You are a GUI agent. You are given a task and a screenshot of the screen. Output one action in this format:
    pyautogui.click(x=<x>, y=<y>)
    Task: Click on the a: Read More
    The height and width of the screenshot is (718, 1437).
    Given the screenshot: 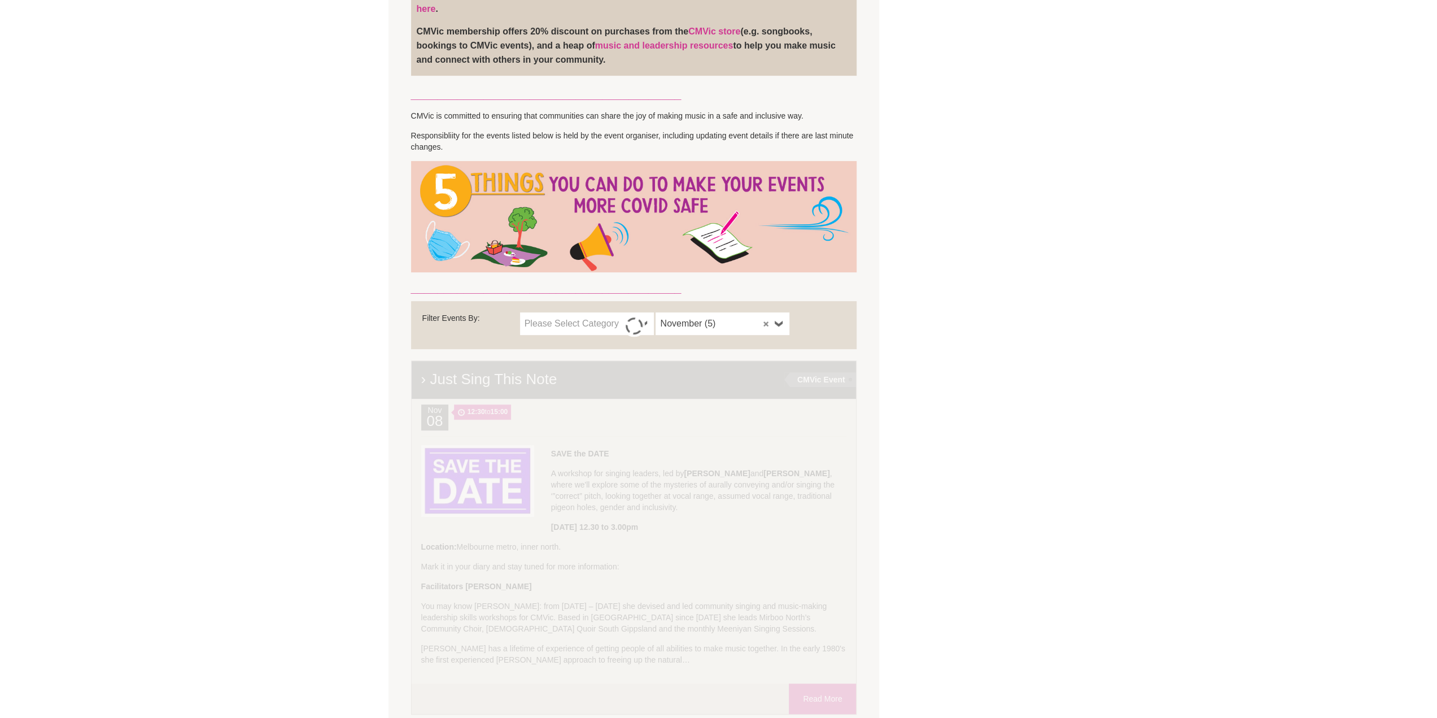 What is the action you would take?
    pyautogui.click(x=822, y=699)
    